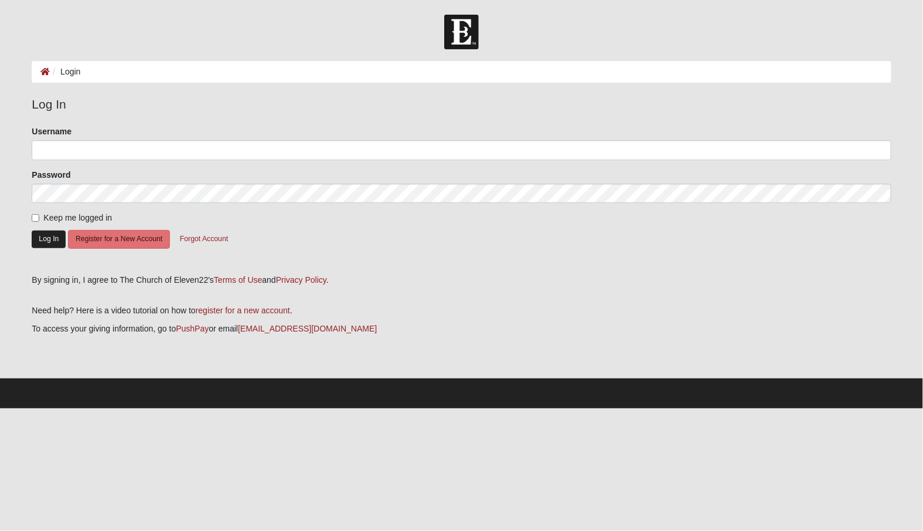 The image size is (923, 531). What do you see at coordinates (52, 131) in the screenshot?
I see `label: Username` at bounding box center [52, 131].